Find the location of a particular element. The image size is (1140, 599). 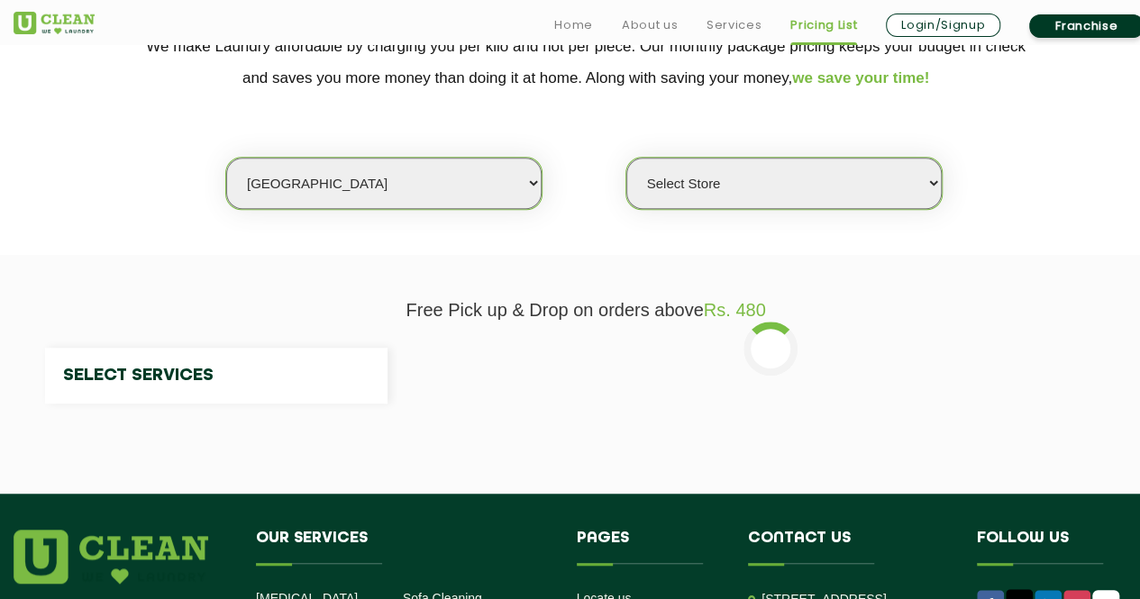

a: About us is located at coordinates (650, 25).